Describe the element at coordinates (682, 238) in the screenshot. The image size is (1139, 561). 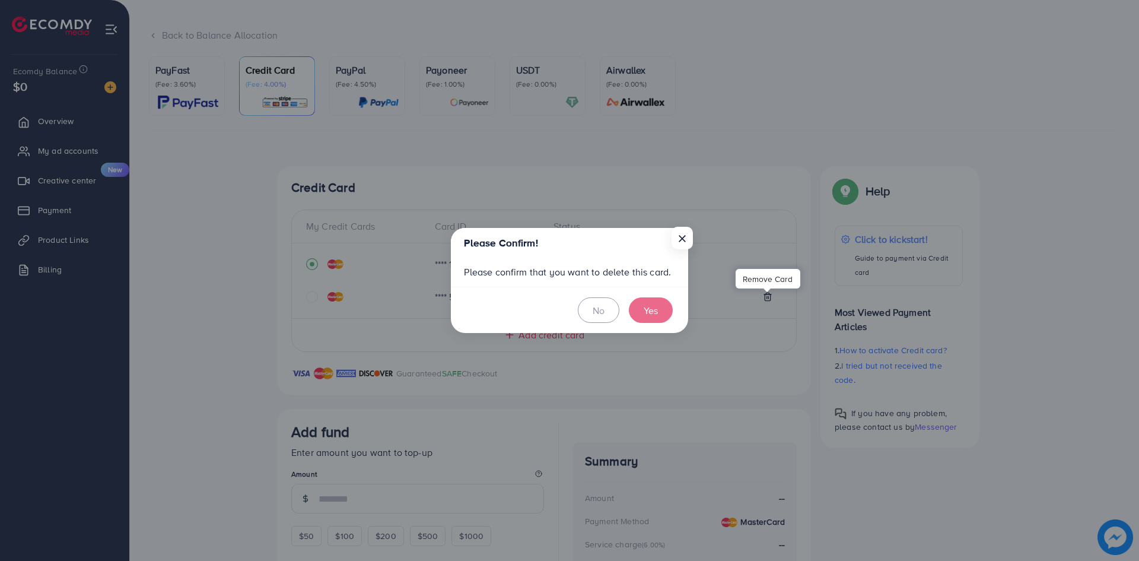
I see `button: Close` at that location.